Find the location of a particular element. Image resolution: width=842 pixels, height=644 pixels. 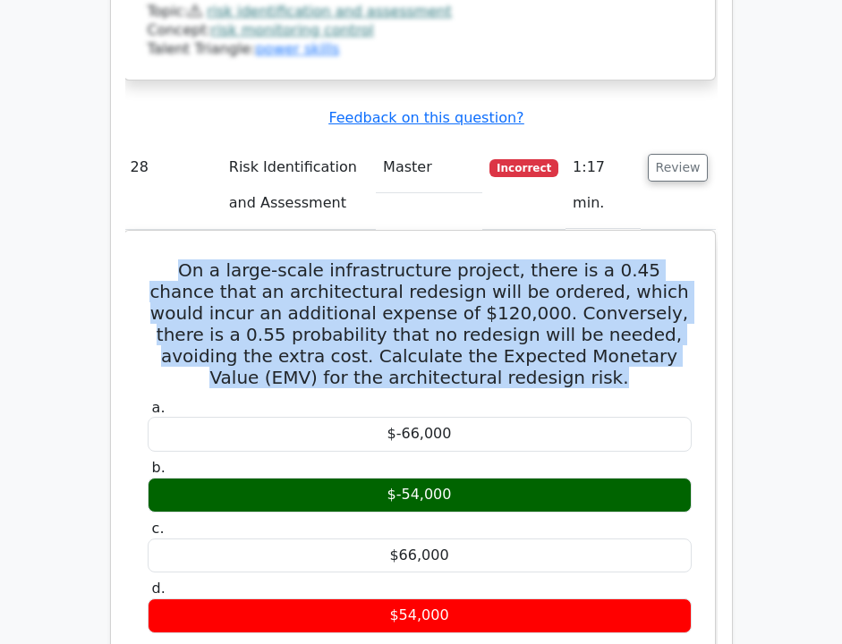

h5: On a large-scale infrastructure project, there is a 0.45 chance that an architectural redesign wi... is located at coordinates (419, 324).